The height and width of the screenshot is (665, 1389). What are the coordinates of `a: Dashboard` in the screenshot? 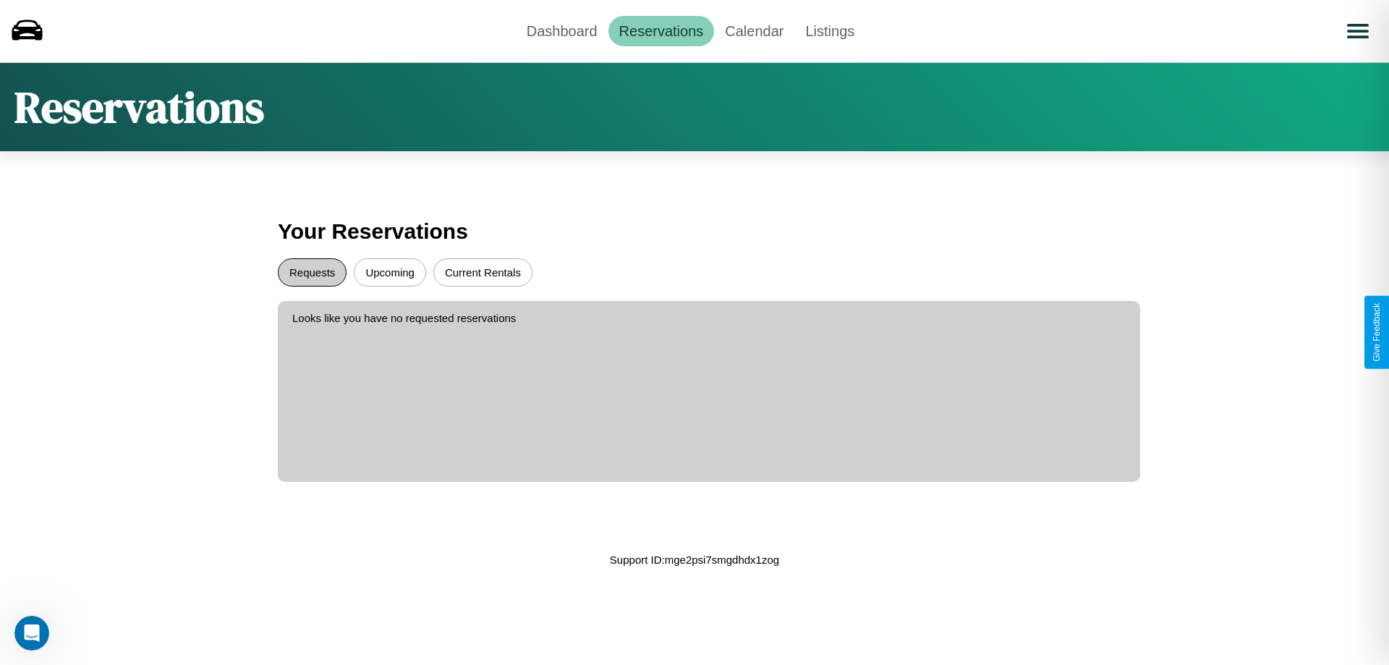 It's located at (562, 31).